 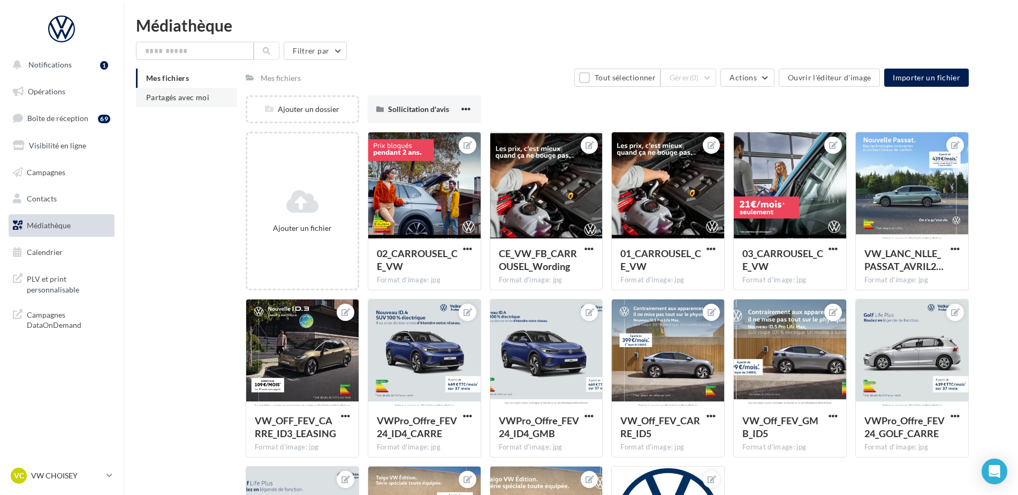 What do you see at coordinates (419, 109) in the screenshot?
I see `span: Sollicitation d'avis` at bounding box center [419, 109].